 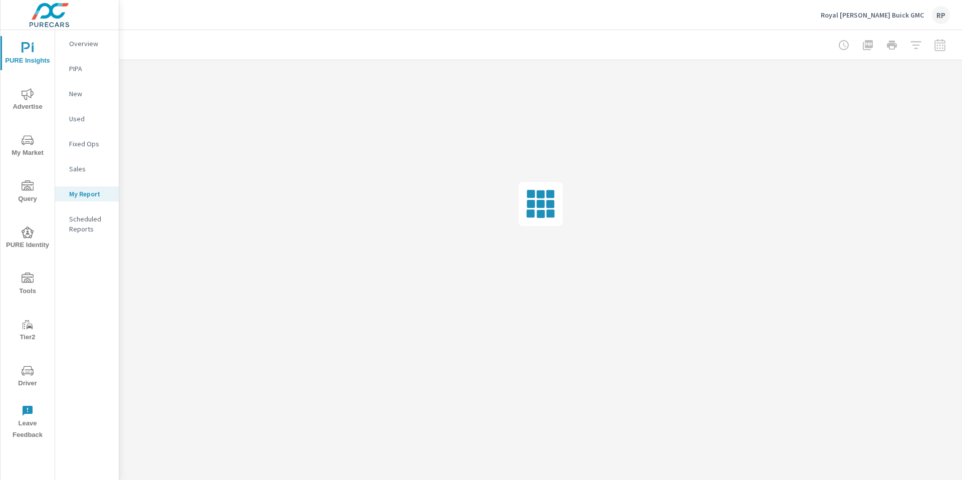 What do you see at coordinates (28, 238) in the screenshot?
I see `div: nav menu` at bounding box center [28, 238].